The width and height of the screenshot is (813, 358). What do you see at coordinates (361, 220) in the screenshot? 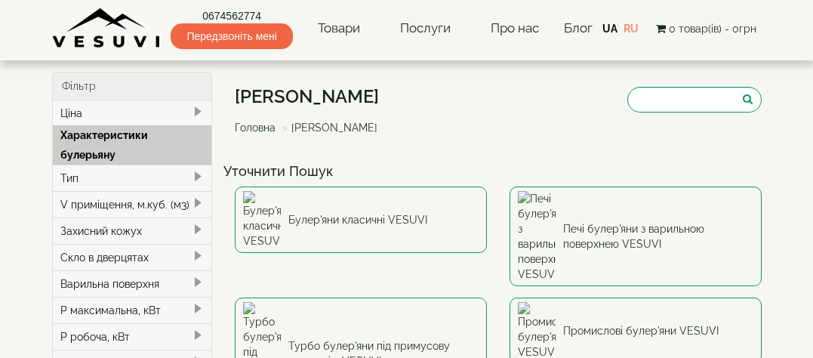
I see `a: Булер'яни класичні VESUVI Булер'яни класичні VESUVI` at bounding box center [361, 220].